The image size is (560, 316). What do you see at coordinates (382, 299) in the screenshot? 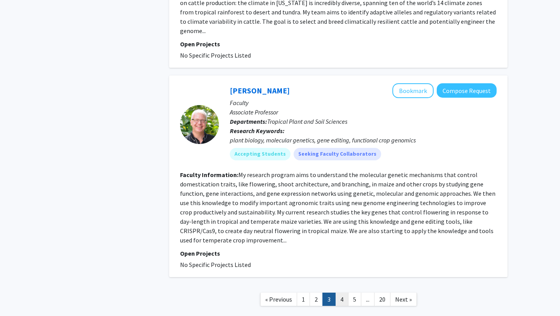
I see `a: 20` at bounding box center [382, 299].